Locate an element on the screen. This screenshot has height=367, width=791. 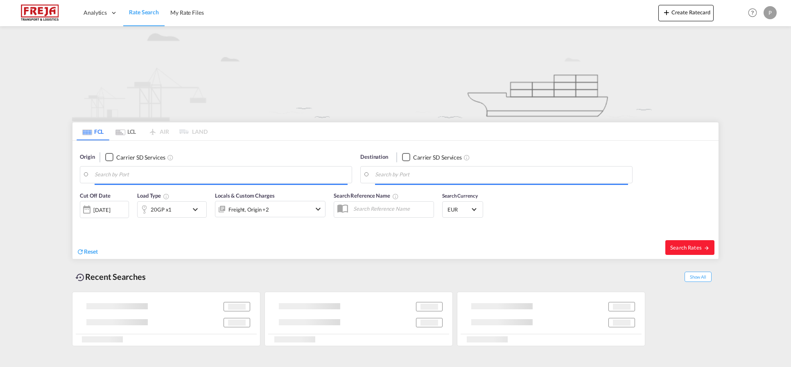
span: Help is located at coordinates (752, 13).